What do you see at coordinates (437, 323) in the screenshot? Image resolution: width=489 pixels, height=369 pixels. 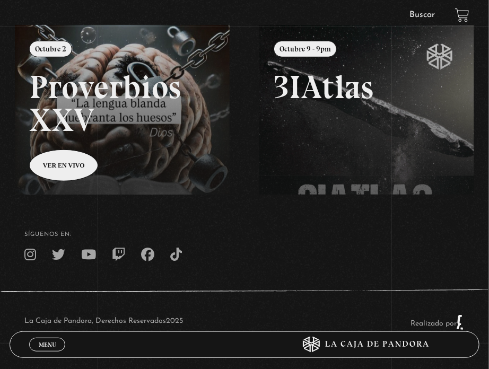 I see `a: Realizado por` at bounding box center [437, 323].